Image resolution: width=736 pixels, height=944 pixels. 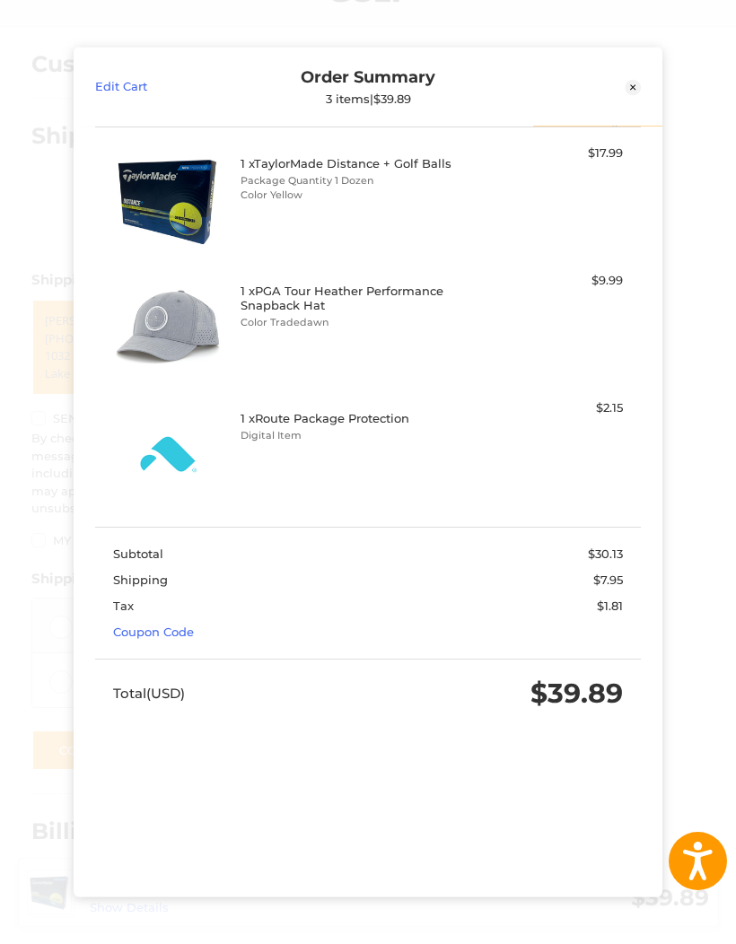 I want to click on span: Shipping, so click(x=140, y=580).